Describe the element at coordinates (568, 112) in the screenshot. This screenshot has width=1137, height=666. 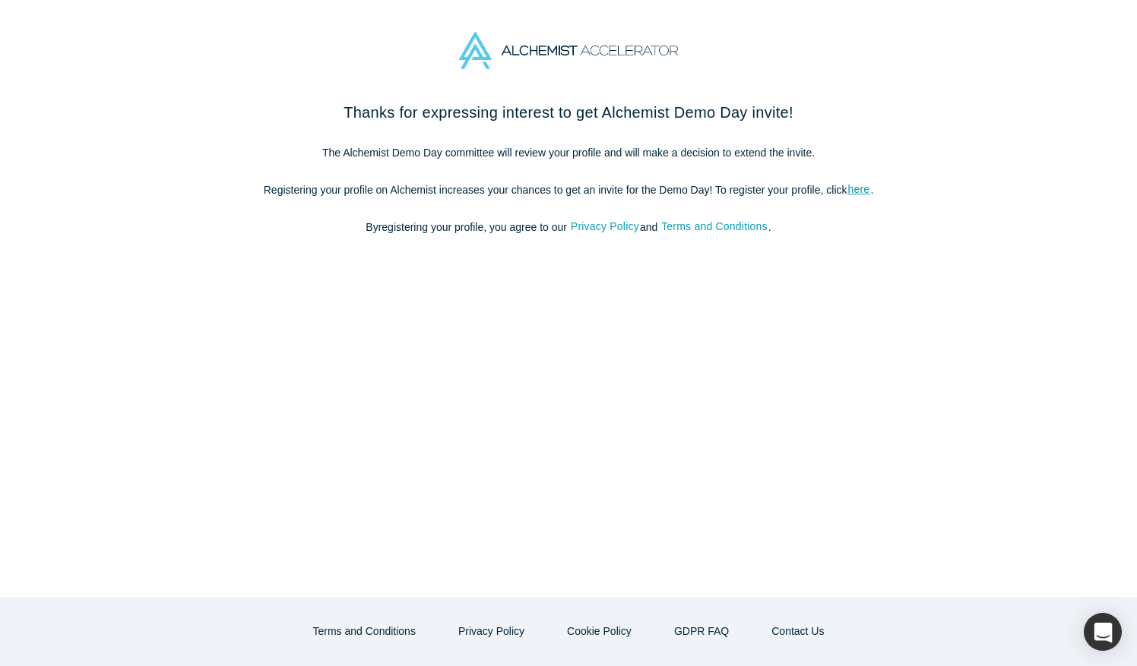
I see `h2: Thanks for expressing interest to get Alchemist Demo Day invite!` at that location.